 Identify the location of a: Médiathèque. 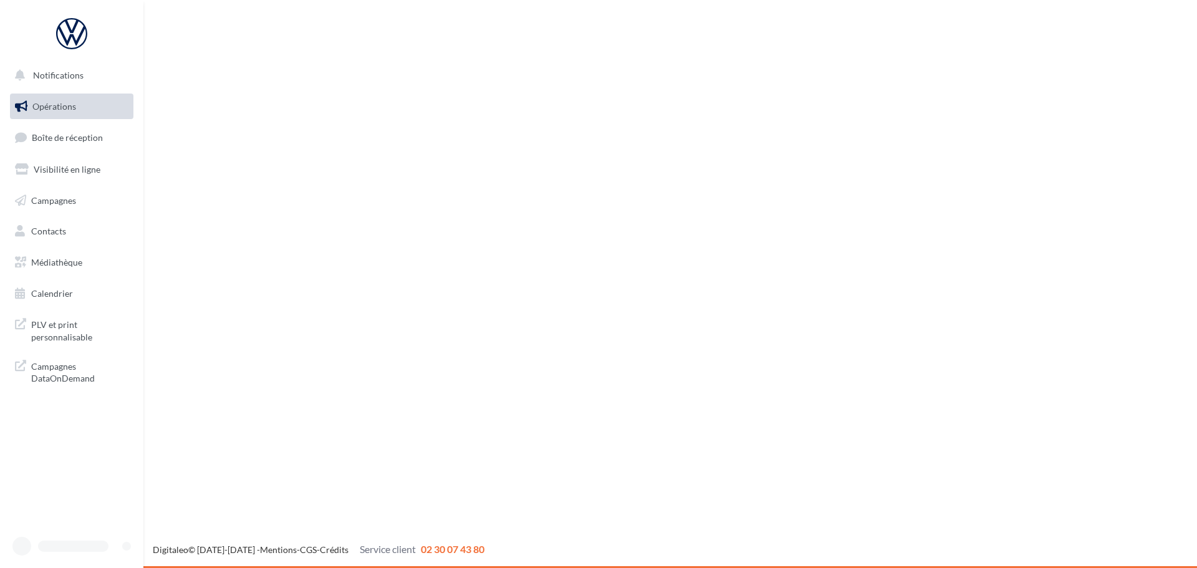
(72, 262).